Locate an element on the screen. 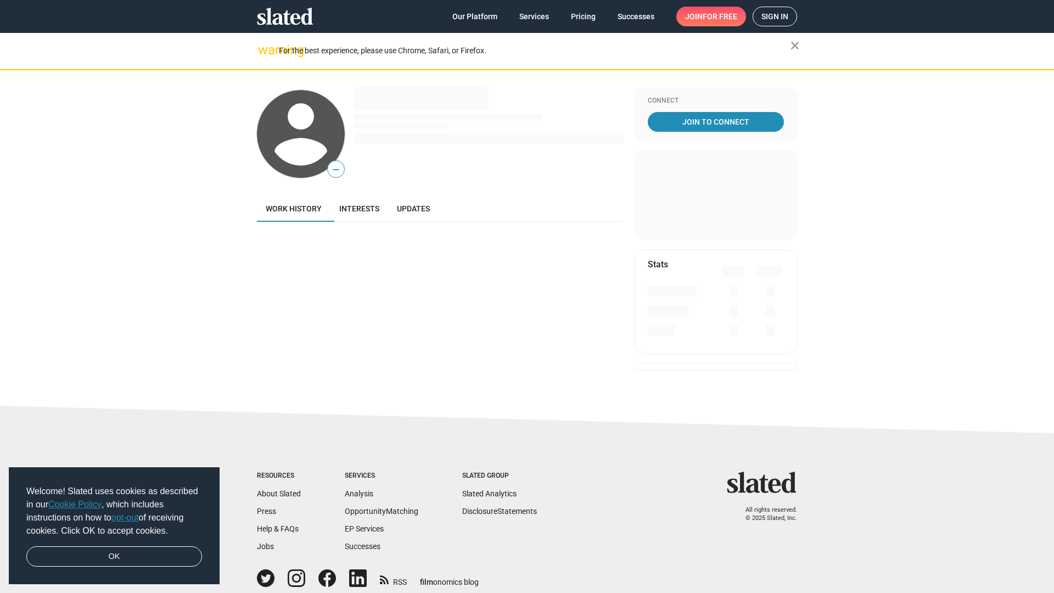 The width and height of the screenshot is (1054, 593). span: Services is located at coordinates (534, 16).